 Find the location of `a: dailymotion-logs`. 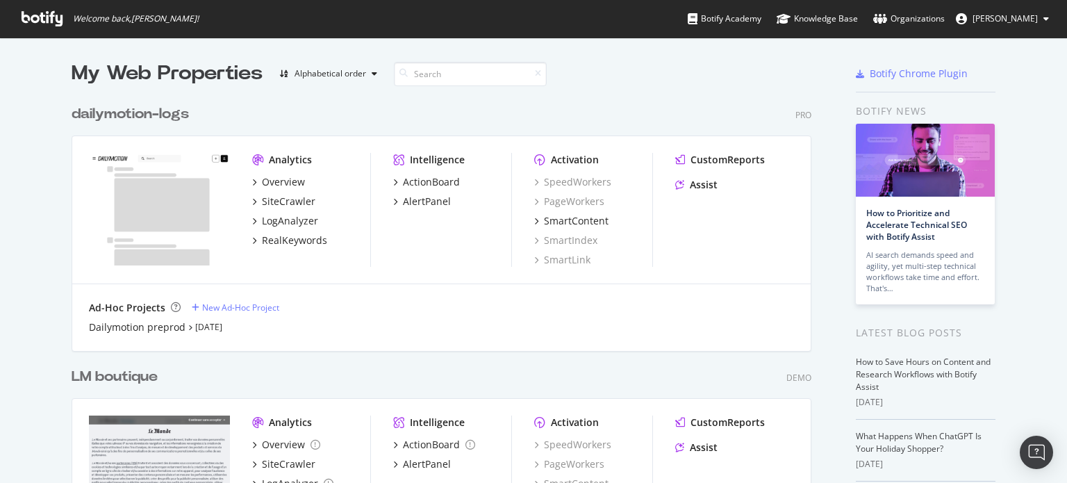

a: dailymotion-logs is located at coordinates (133, 114).